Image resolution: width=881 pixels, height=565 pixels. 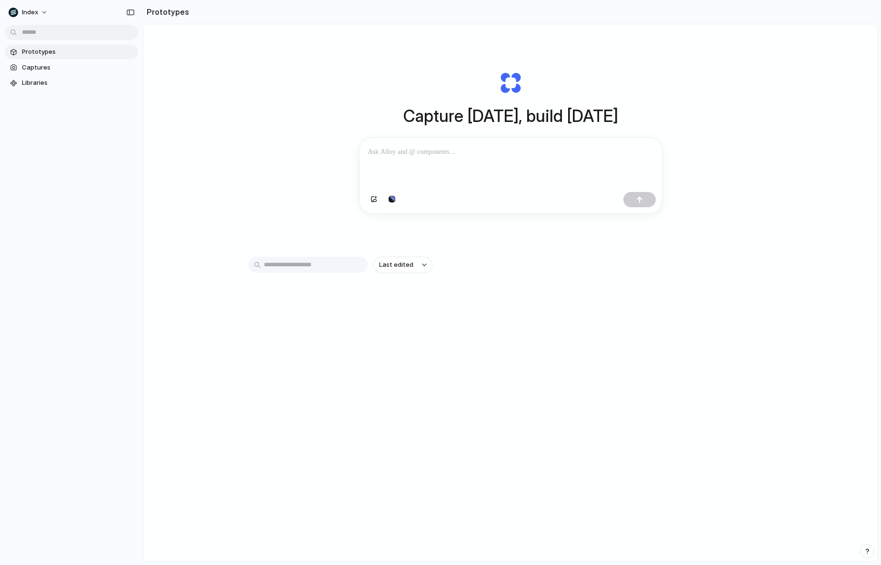 I want to click on span: Last edited, so click(x=396, y=265).